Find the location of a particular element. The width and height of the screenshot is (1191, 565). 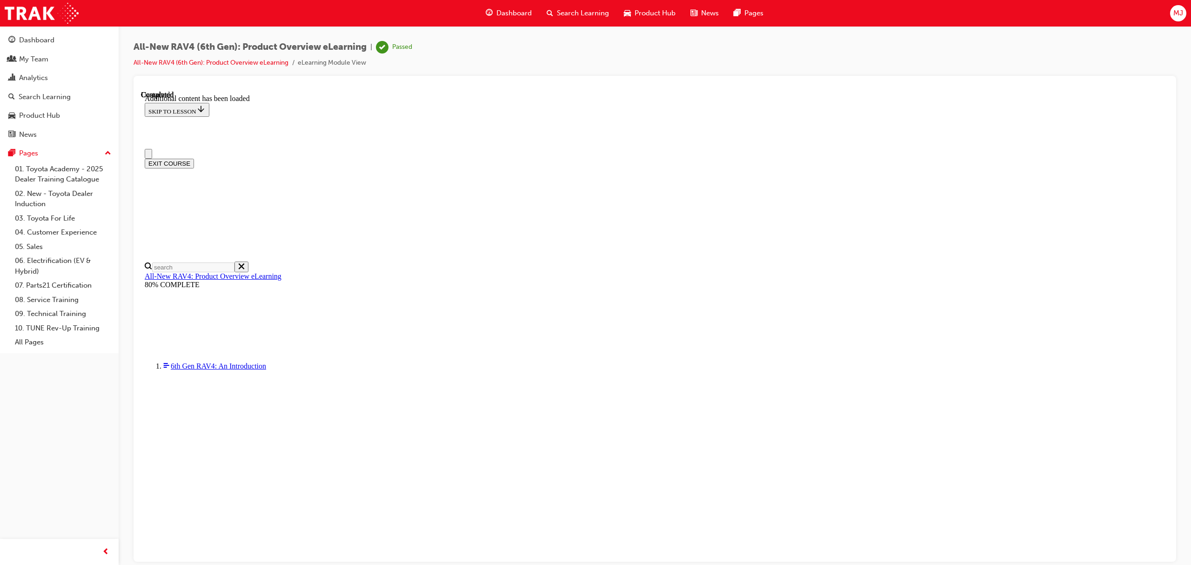

a: Product Hub is located at coordinates (59, 115).